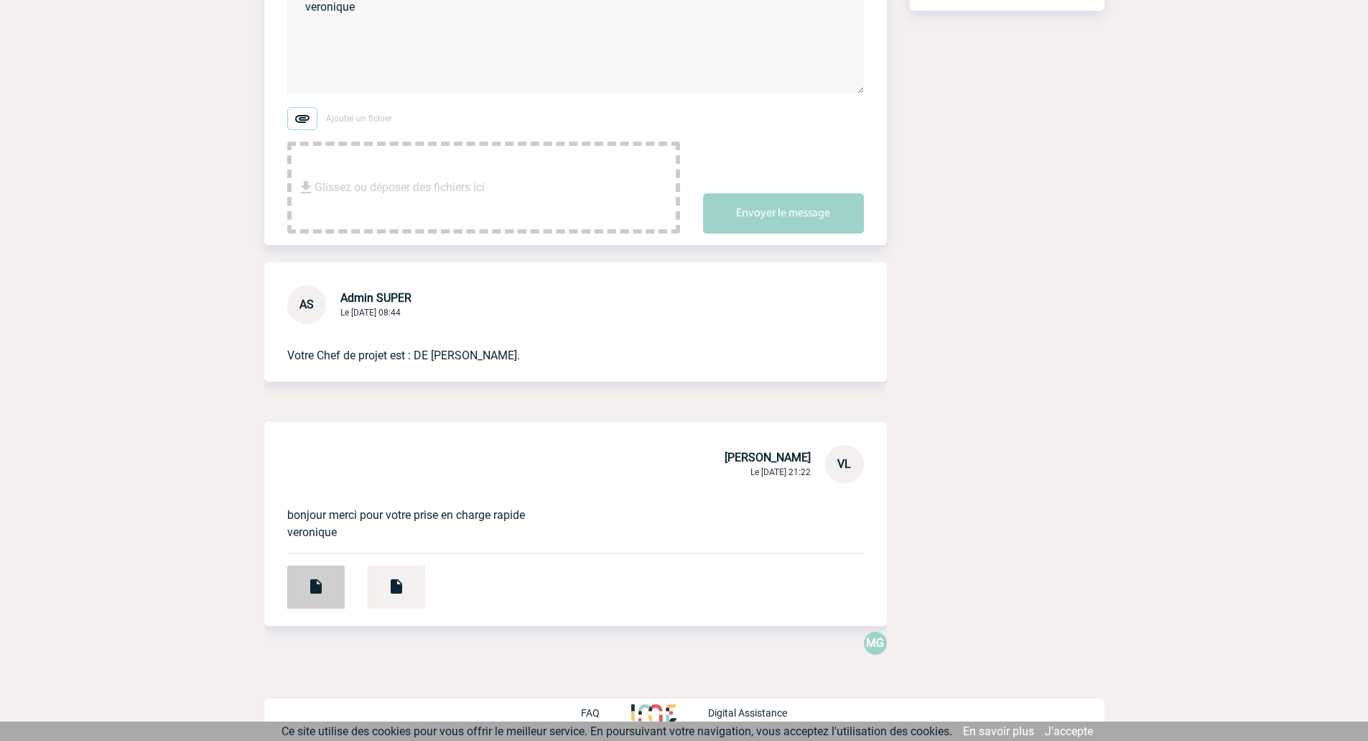 Image resolution: width=1368 pixels, height=741 pixels. I want to click on p: bonjour merci pour votre prise en charge rapide veronique, so click(555, 512).